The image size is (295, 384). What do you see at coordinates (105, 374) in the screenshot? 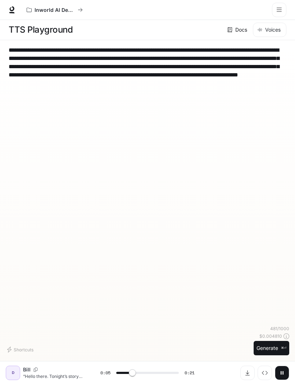
I see `span: 0:05` at bounding box center [105, 374].